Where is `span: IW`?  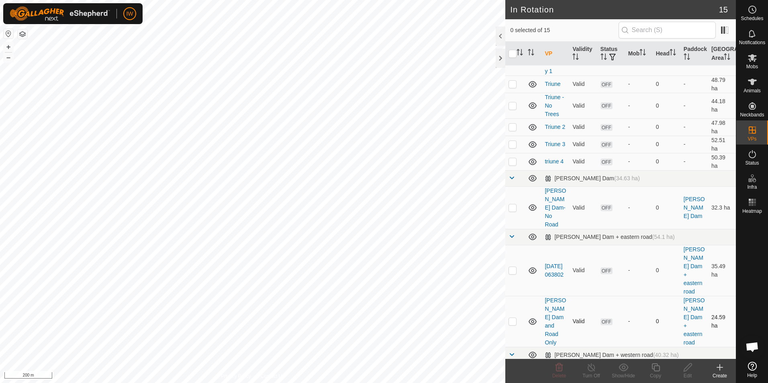 span: IW is located at coordinates (129, 14).